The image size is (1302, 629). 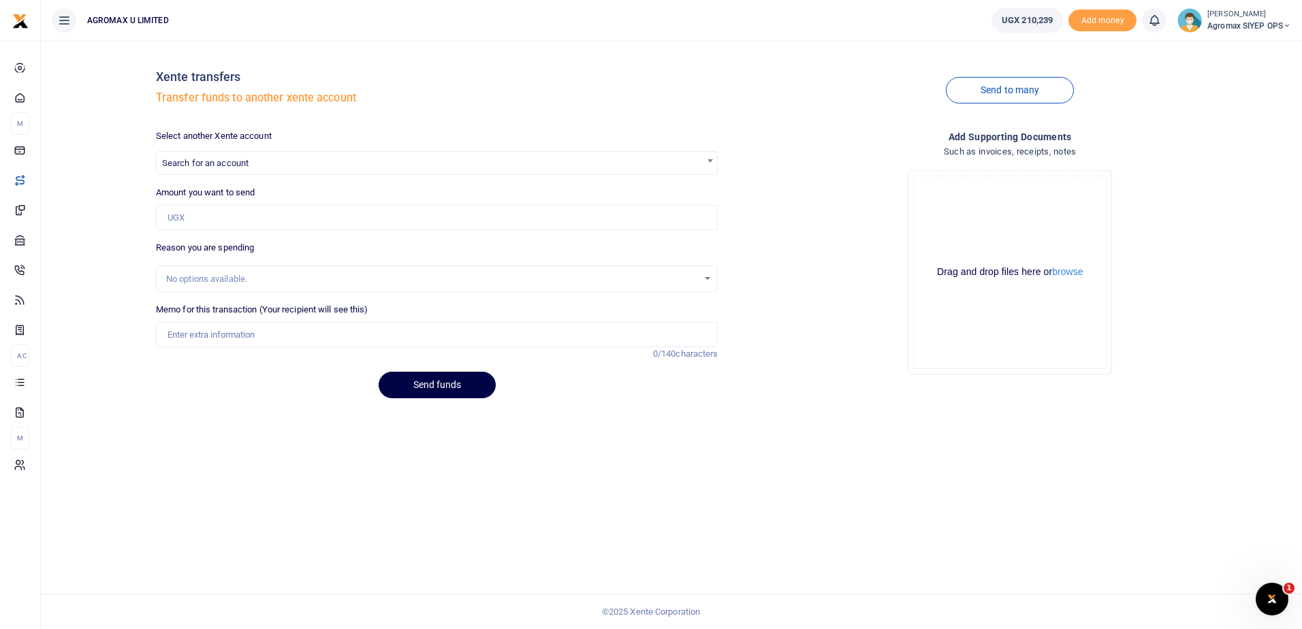 What do you see at coordinates (262, 310) in the screenshot?
I see `label: Memo for this transaction (Your recipient will see this)` at bounding box center [262, 310].